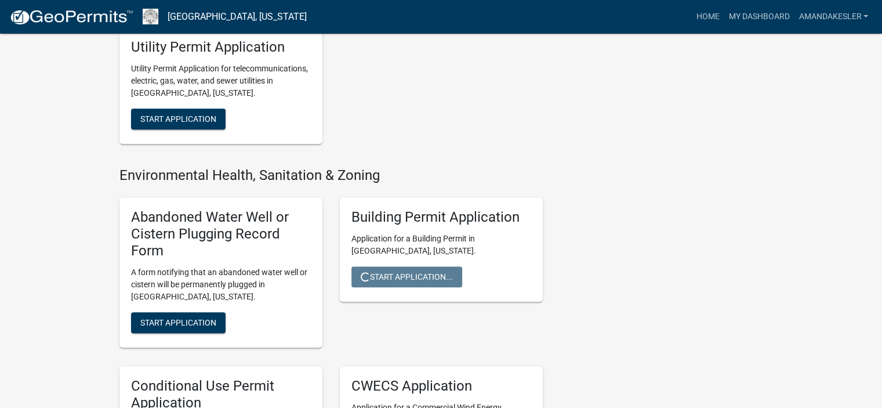  What do you see at coordinates (708, 17) in the screenshot?
I see `a: Home` at bounding box center [708, 17].